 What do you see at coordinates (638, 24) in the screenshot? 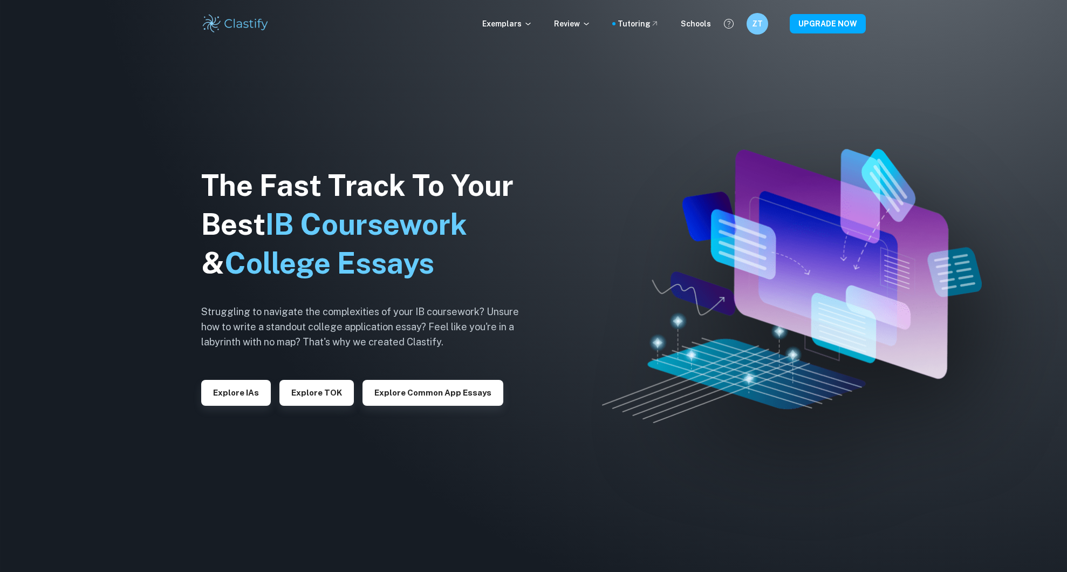
I see `div: Tutoring` at bounding box center [638, 24].